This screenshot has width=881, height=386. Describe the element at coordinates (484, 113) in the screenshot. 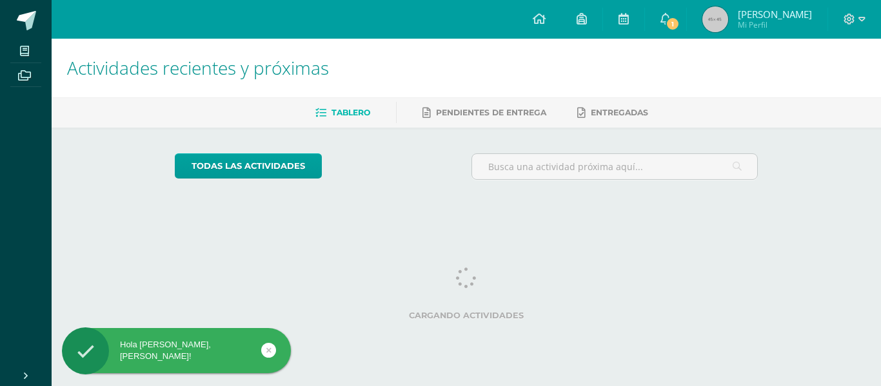

I see `a: Pendientes de entrega` at that location.